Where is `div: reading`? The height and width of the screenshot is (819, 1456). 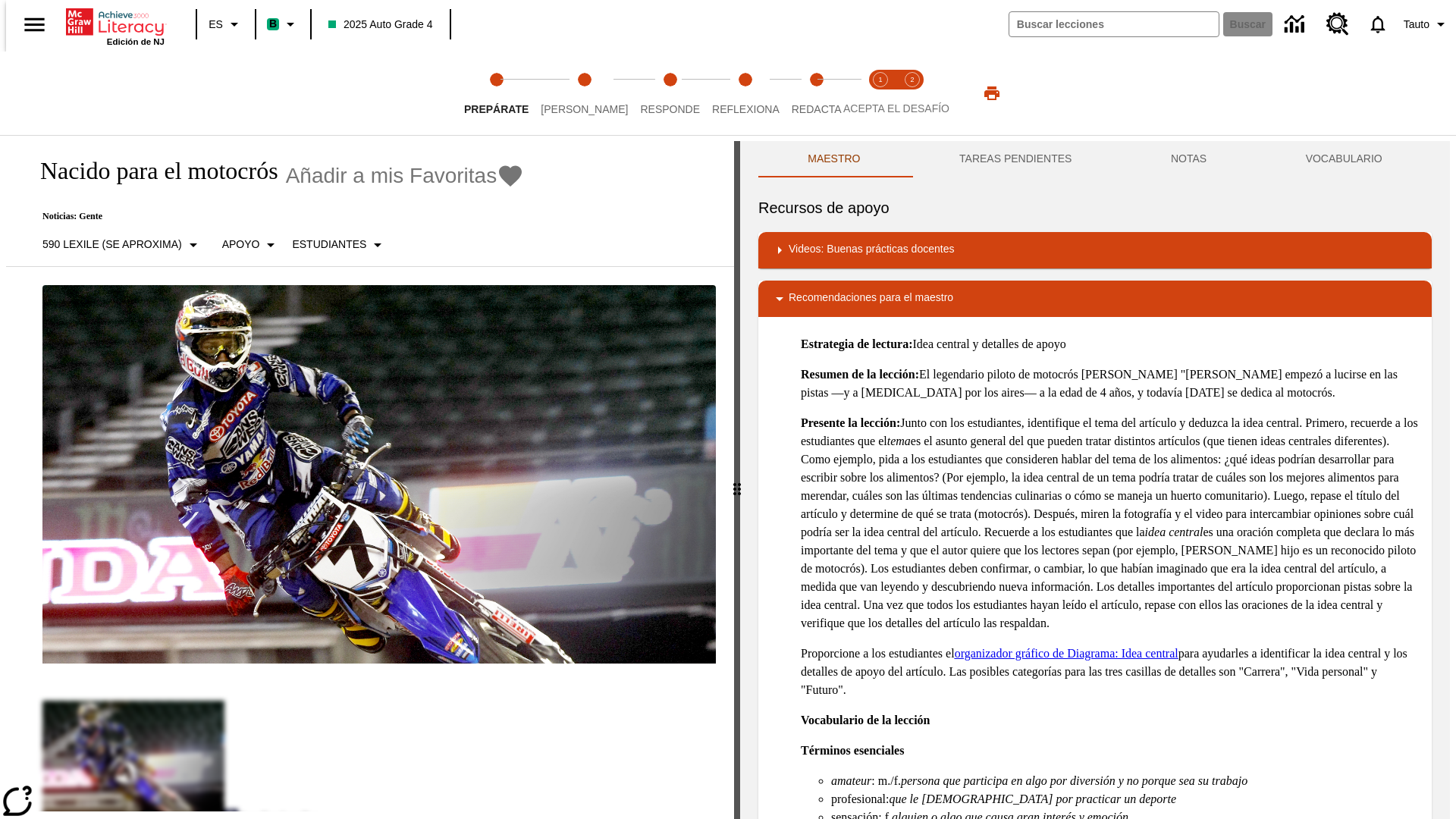
div: reading is located at coordinates (370, 476).